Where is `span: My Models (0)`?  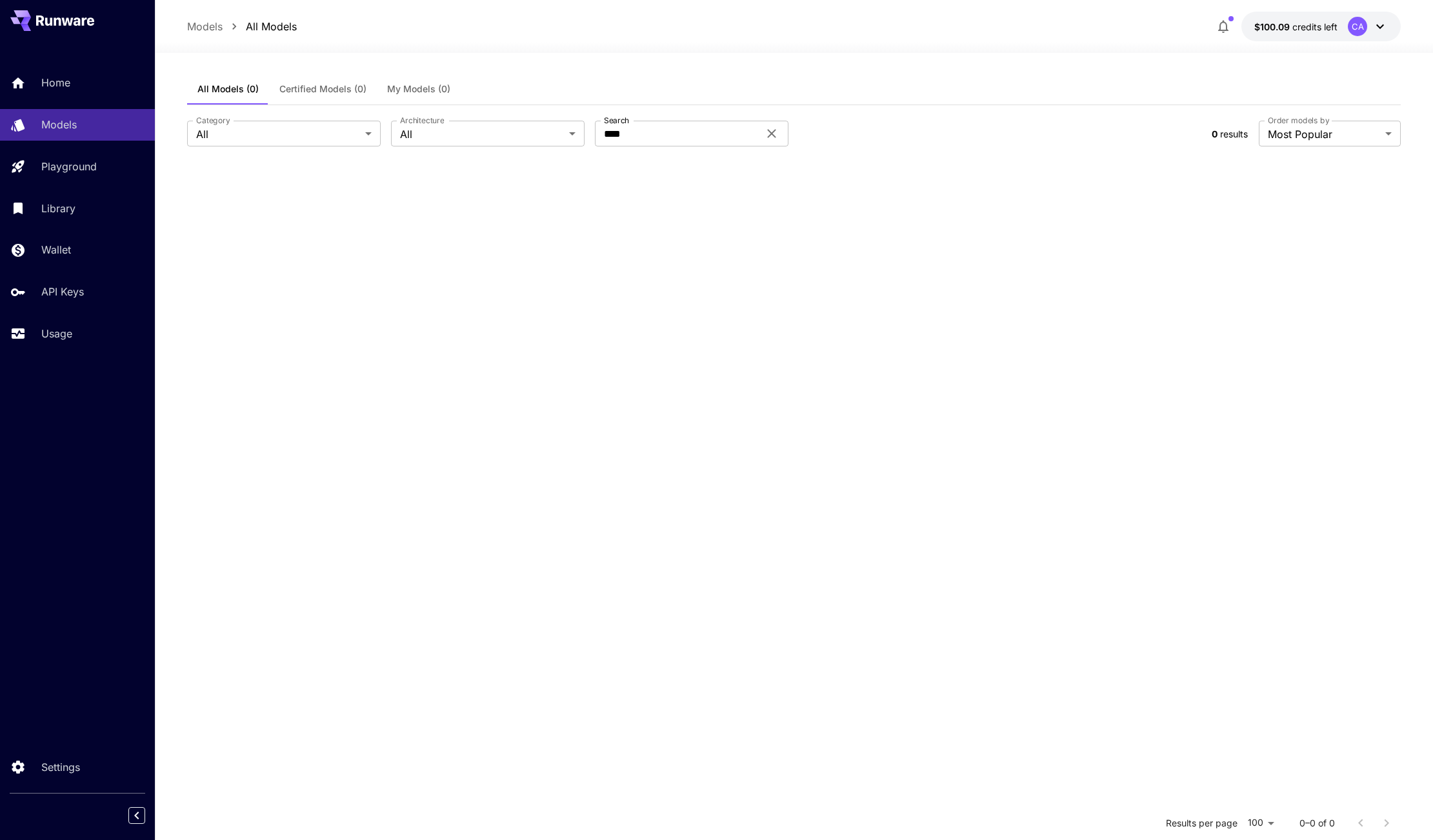 span: My Models (0) is located at coordinates (419, 89).